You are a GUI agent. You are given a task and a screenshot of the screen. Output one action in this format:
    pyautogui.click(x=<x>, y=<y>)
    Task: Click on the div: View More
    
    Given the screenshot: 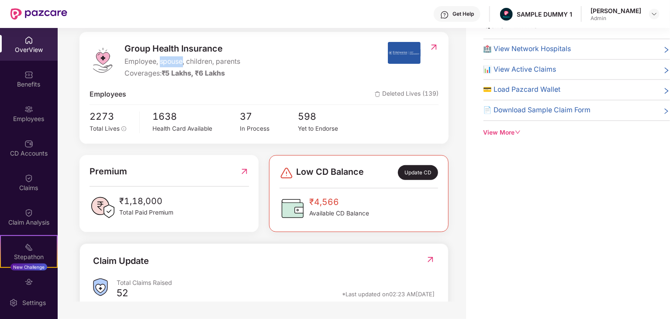 What is the action you would take?
    pyautogui.click(x=576, y=133)
    